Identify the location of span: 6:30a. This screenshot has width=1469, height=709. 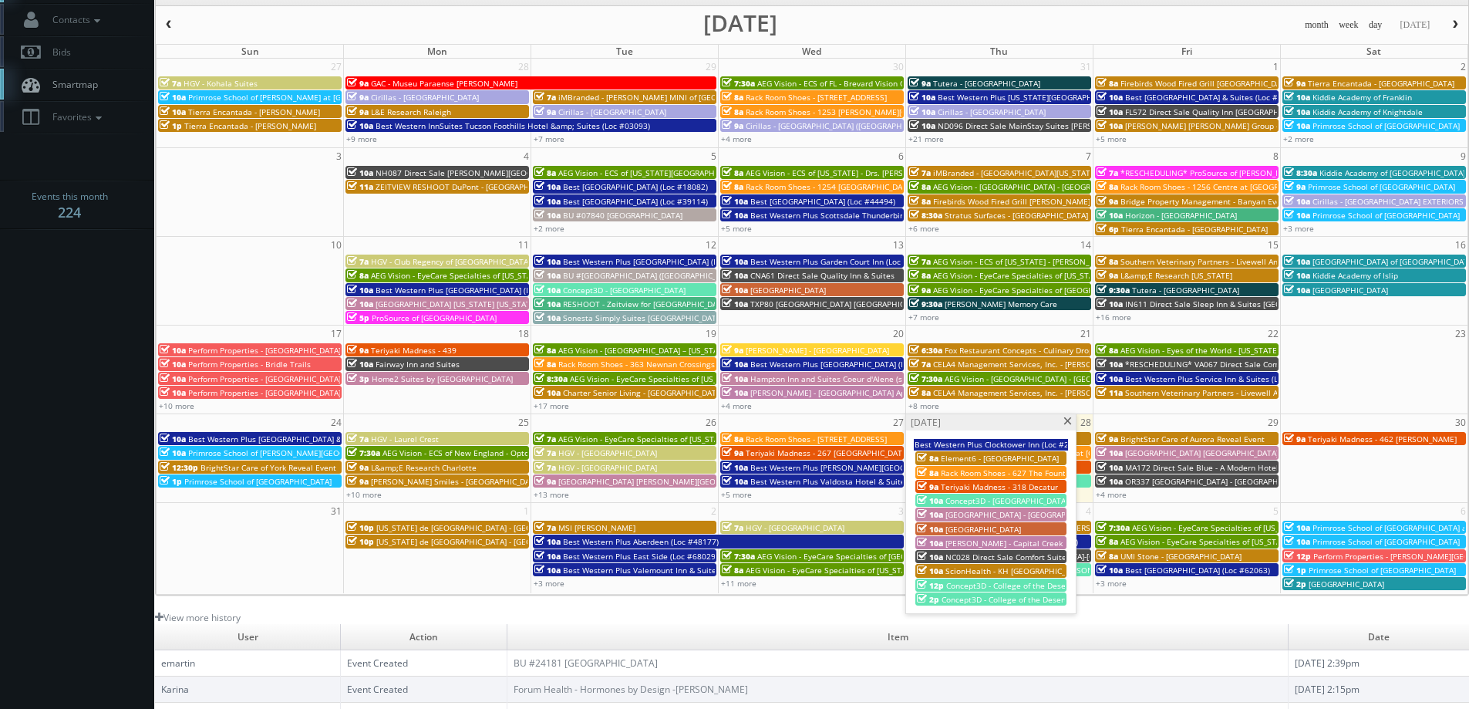
(925, 350).